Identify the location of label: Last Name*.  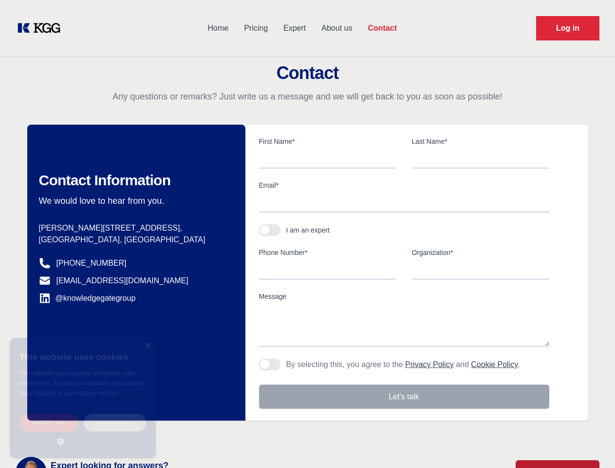
(481, 141).